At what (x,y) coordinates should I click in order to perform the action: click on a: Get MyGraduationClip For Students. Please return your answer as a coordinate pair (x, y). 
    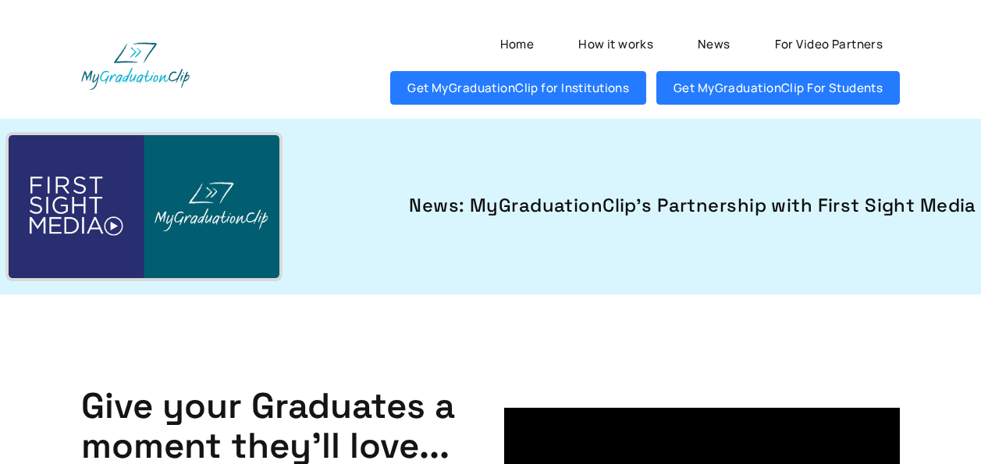
    Looking at the image, I should click on (778, 87).